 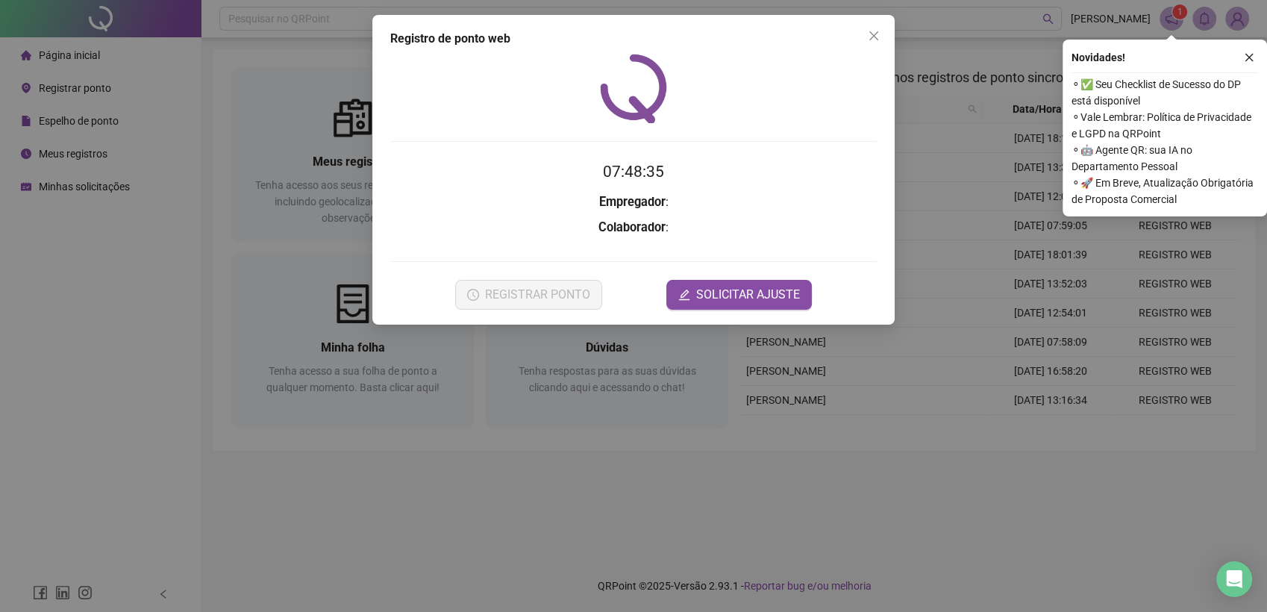 I want to click on span: Novidades !, so click(x=1098, y=57).